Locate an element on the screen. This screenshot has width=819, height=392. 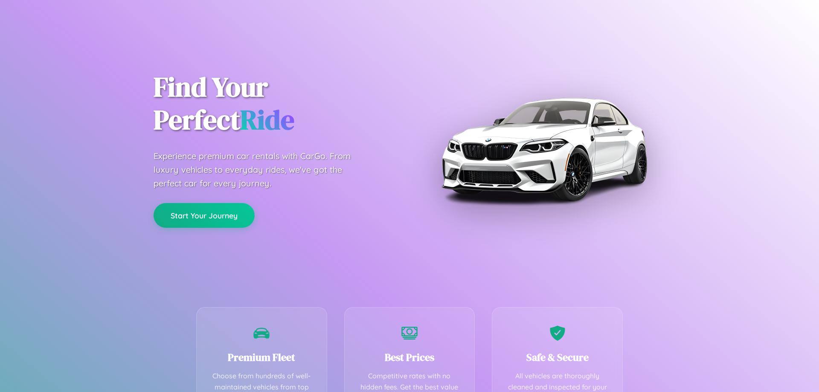
p: Experience premium car rentals with CarGo. From luxury vehicles to everyday rides, we've got the ... is located at coordinates (260, 170).